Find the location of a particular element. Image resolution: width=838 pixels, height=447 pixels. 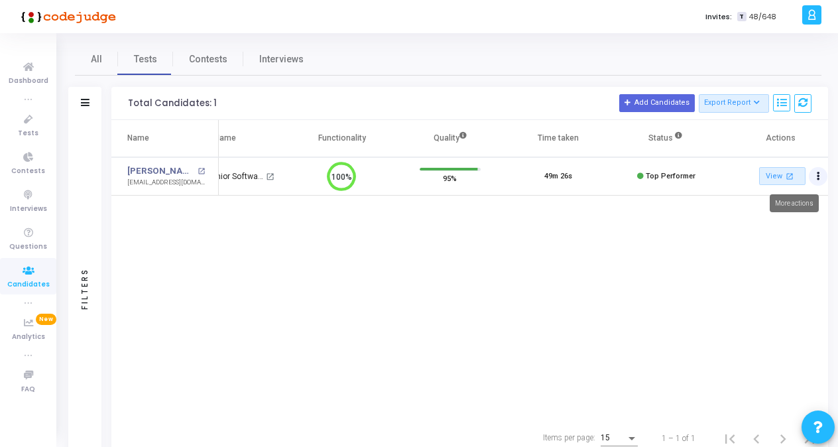

div: Senior Software Engineer Test C is located at coordinates (230, 176).